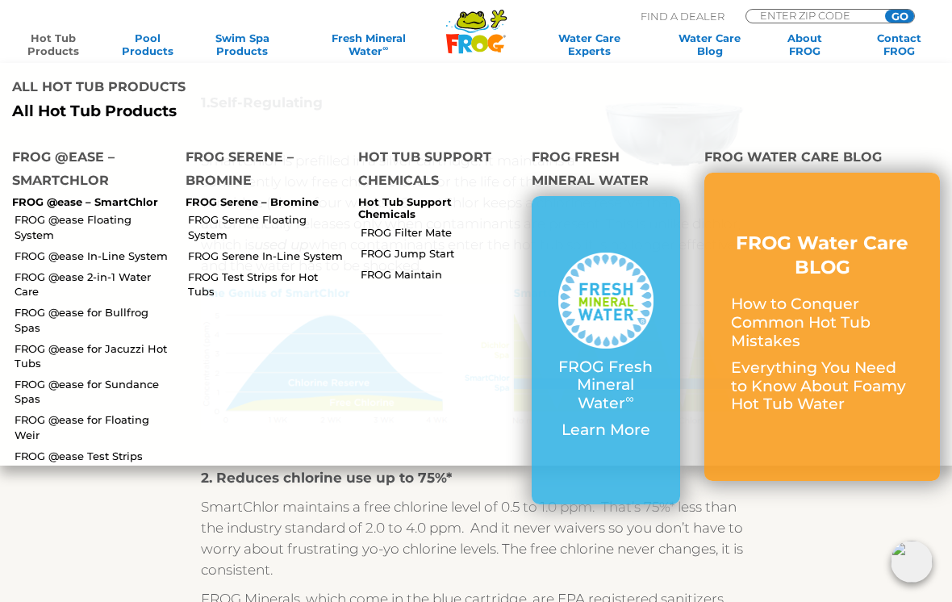 The height and width of the screenshot is (602, 952). Describe the element at coordinates (52, 44) in the screenshot. I see `a: Hot TubProducts` at that location.